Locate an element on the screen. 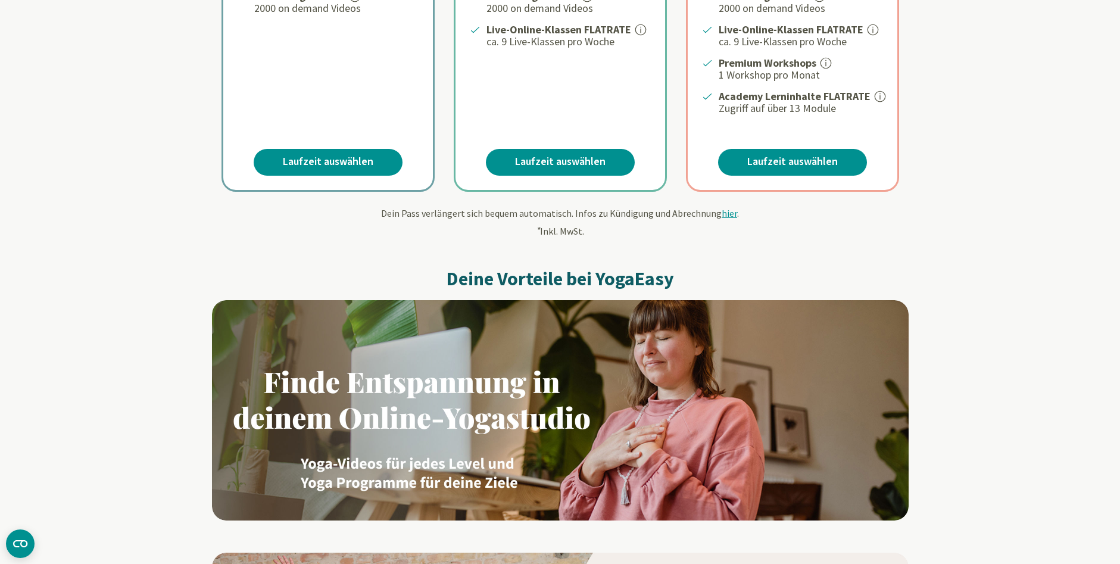 The height and width of the screenshot is (564, 1120). h2: Deine Vorteile bei YogaEasy is located at coordinates (561, 279).